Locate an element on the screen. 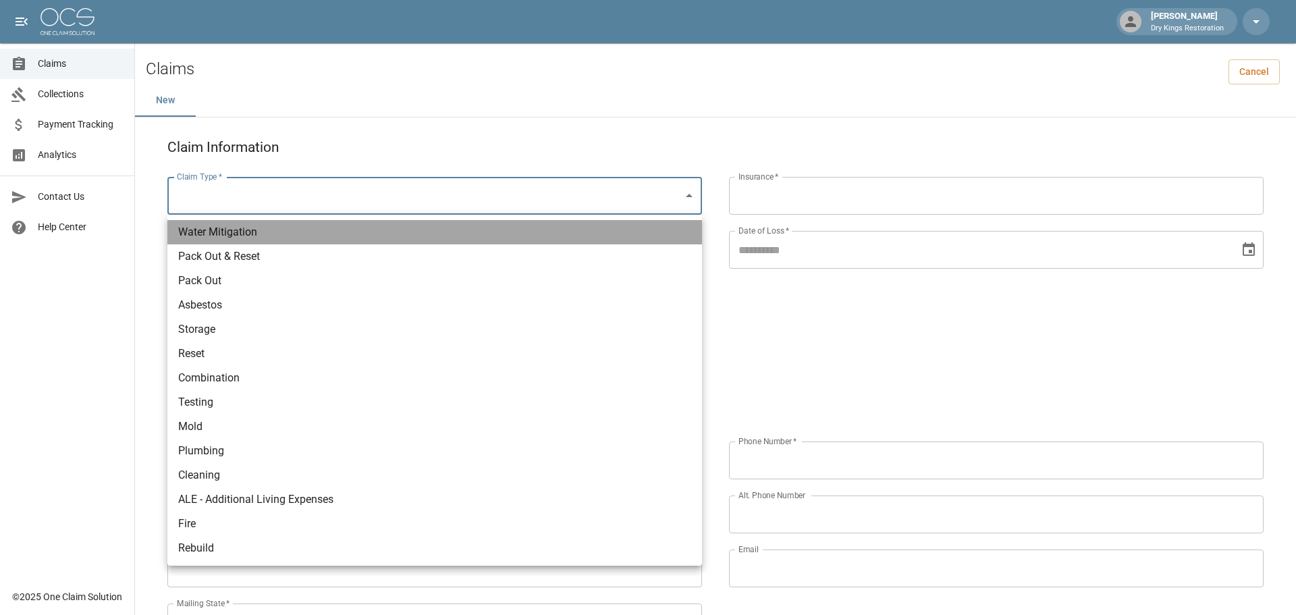 The height and width of the screenshot is (615, 1296). li: Storage is located at coordinates (435, 329).